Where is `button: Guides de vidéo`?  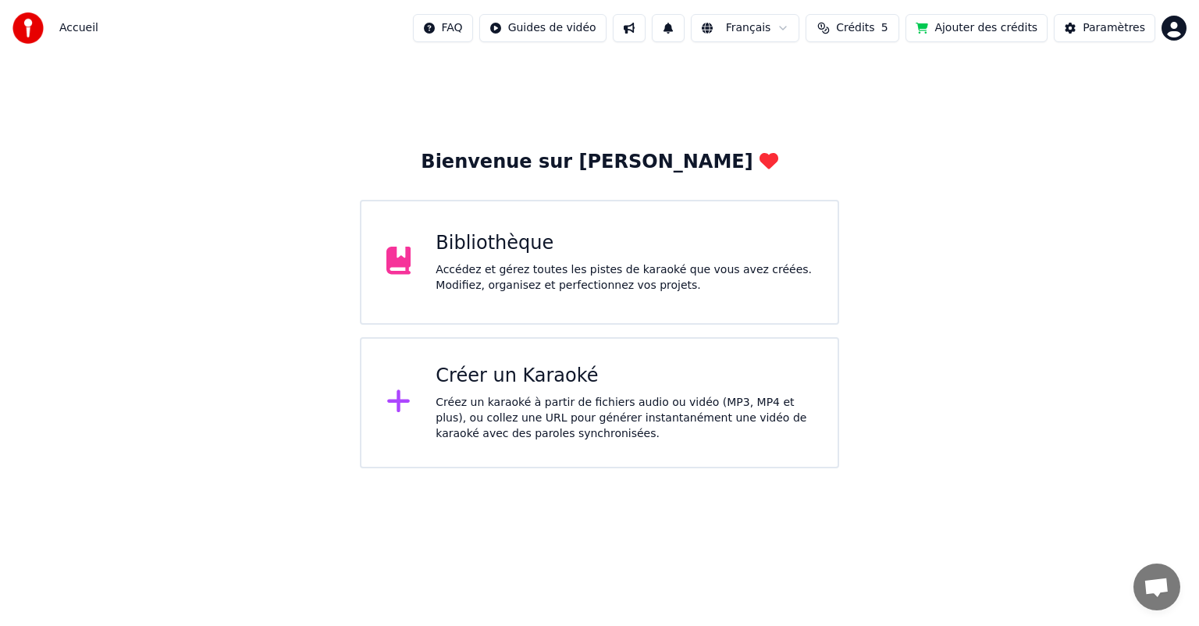
button: Guides de vidéo is located at coordinates (543, 28).